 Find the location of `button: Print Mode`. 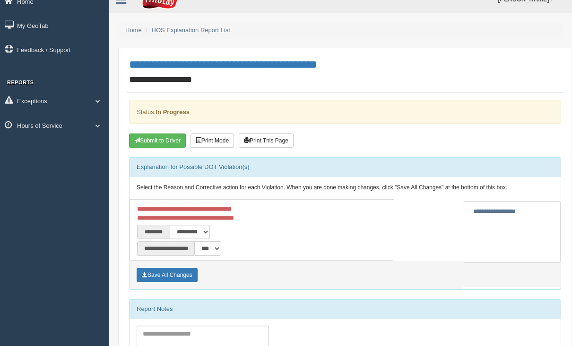

button: Print Mode is located at coordinates (212, 140).